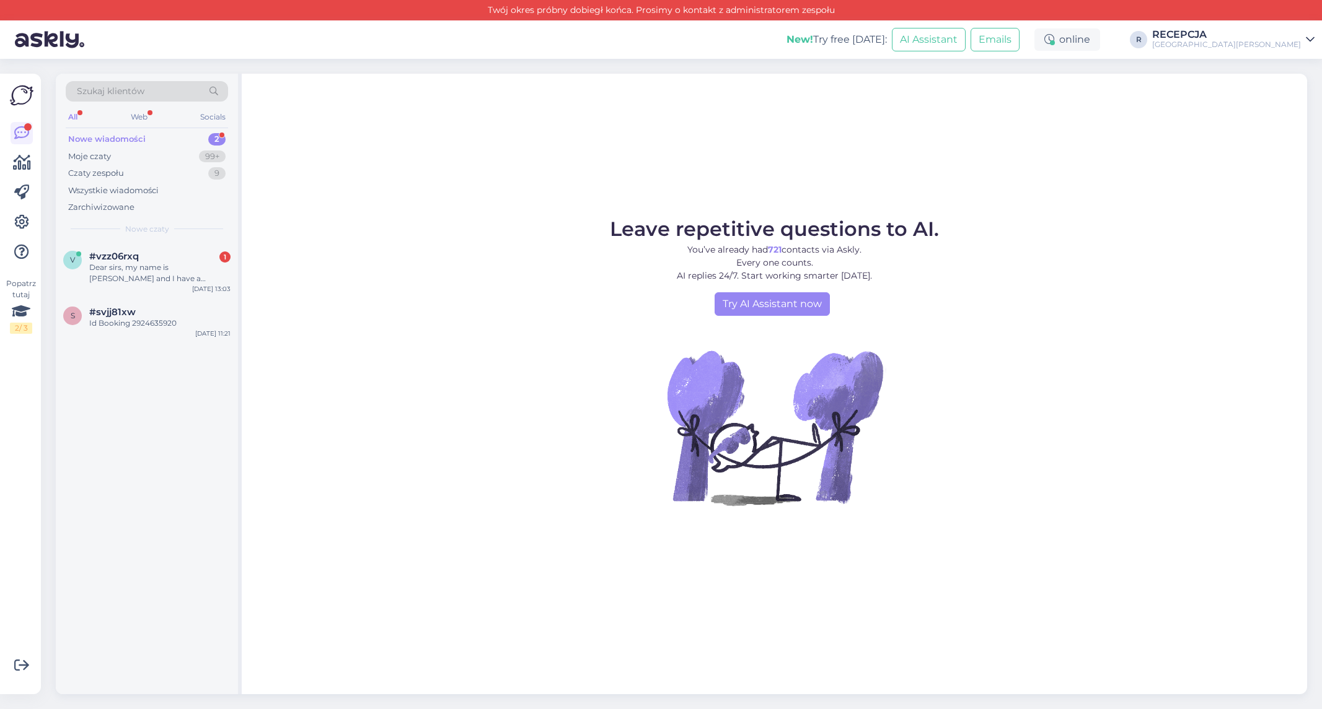  What do you see at coordinates (72, 260) in the screenshot?
I see `span: v` at bounding box center [72, 260].